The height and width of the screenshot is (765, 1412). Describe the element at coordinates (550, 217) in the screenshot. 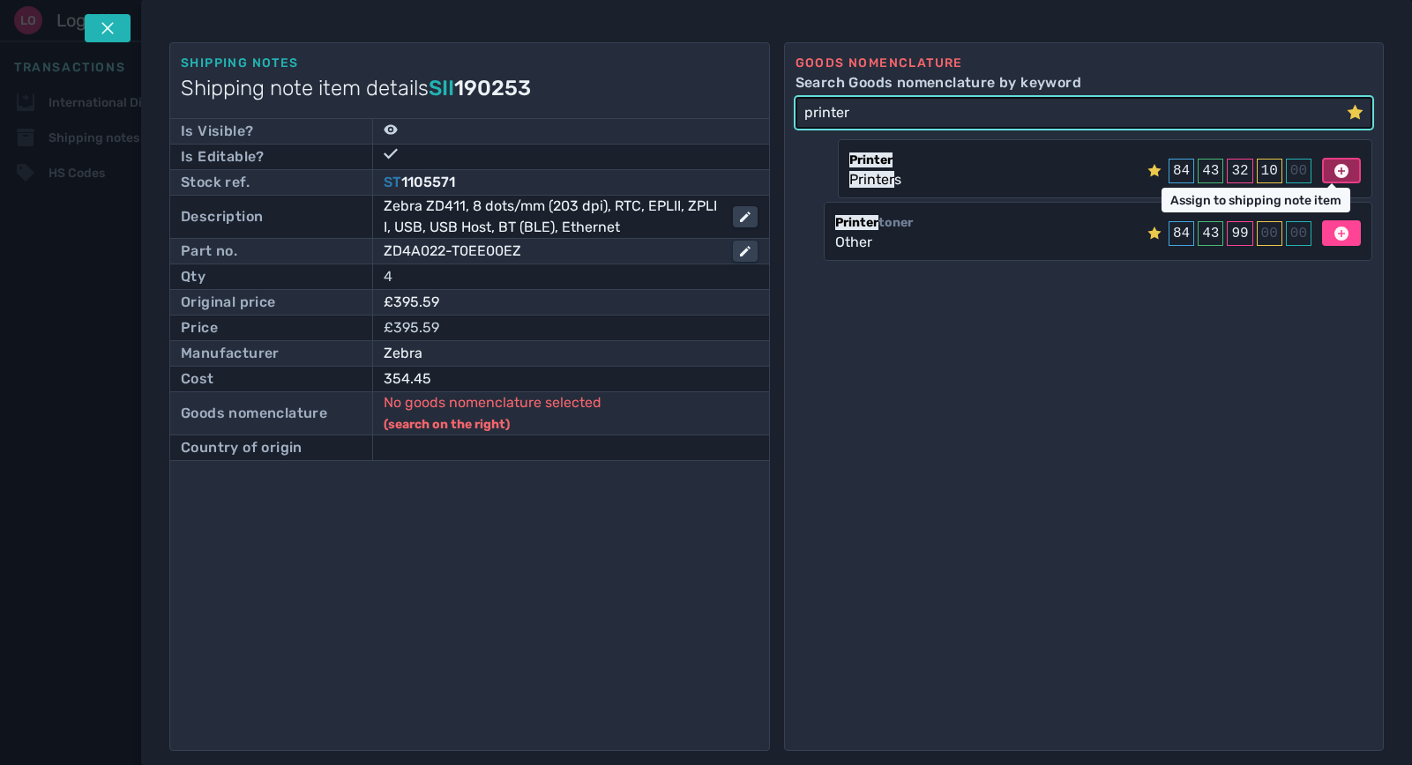

I see `div: Zebra ZD411, 8 dots/mm (203 dpi), RTC, EPLII, ZPLII, USB, USB Host, BT (BLE), Ethernet` at that location.